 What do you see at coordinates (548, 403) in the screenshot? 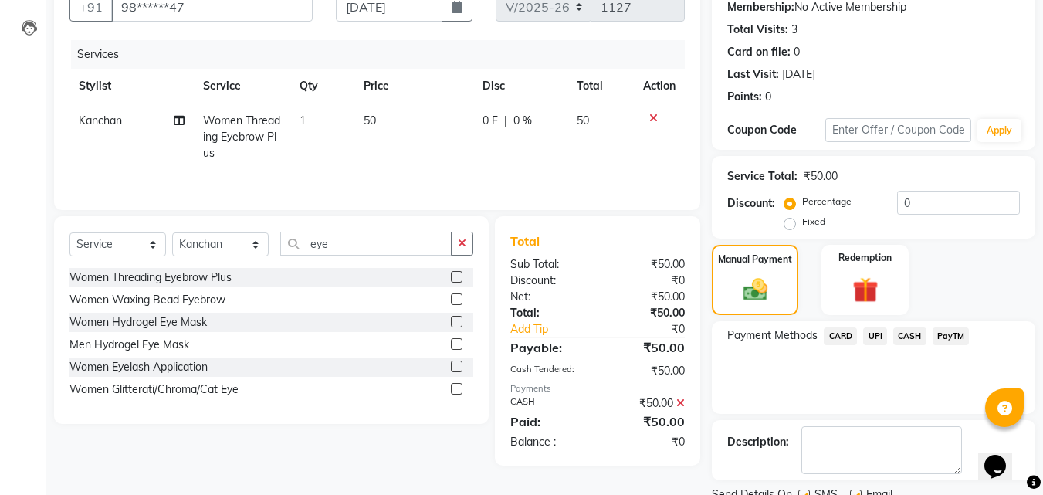
I see `div: CASH` at bounding box center [548, 403].